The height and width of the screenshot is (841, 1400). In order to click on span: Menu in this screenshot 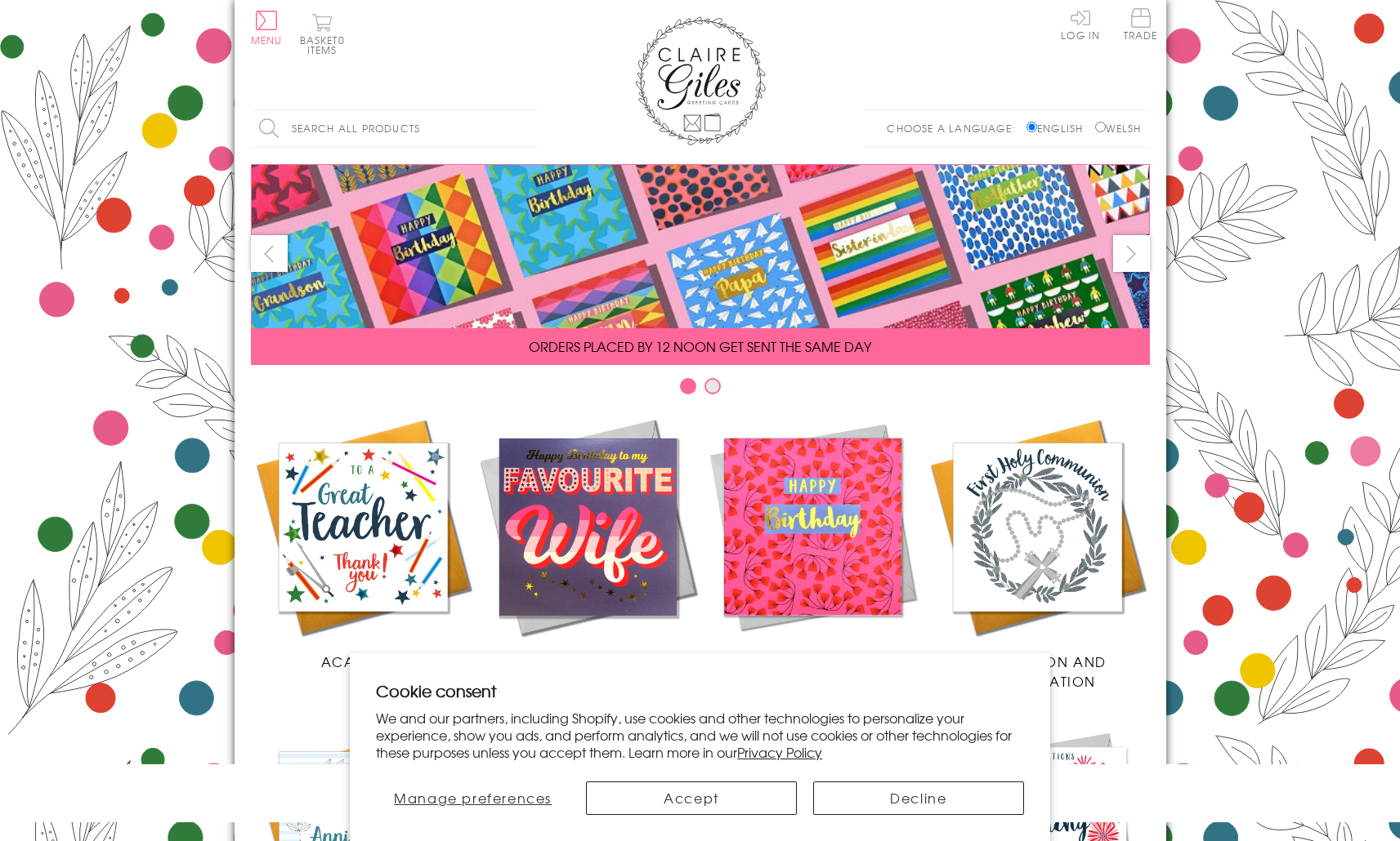, I will do `click(267, 40)`.